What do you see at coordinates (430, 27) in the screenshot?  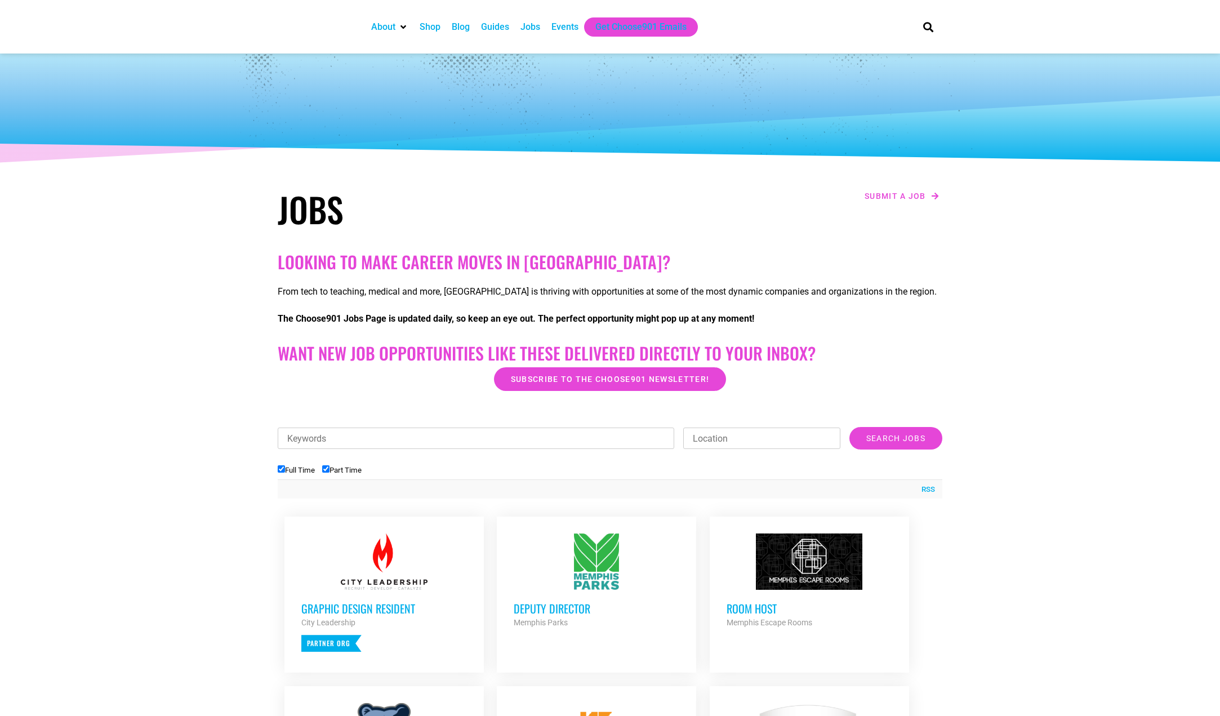 I see `a: Shop` at bounding box center [430, 27].